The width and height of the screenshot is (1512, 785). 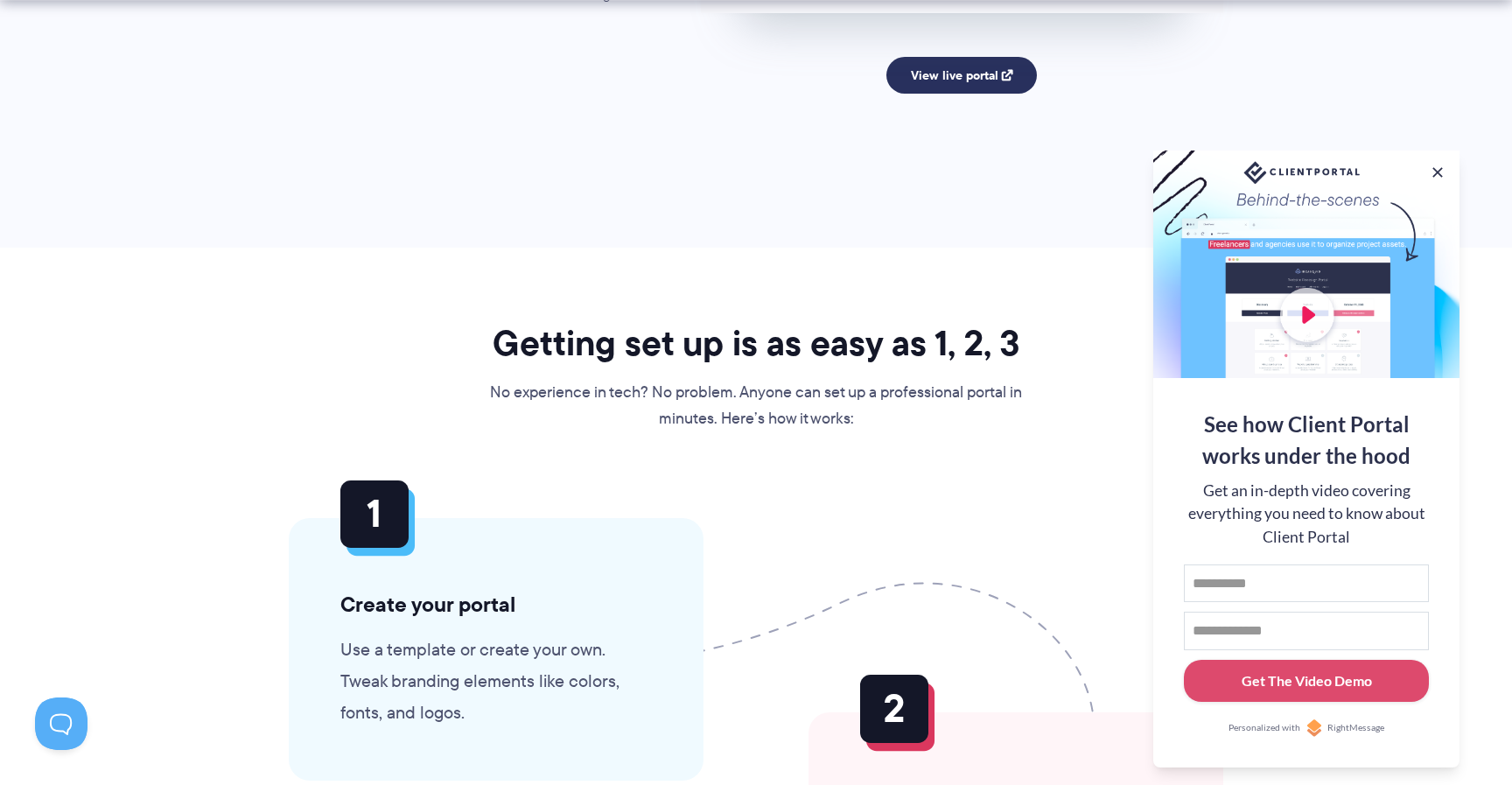 I want to click on span: RightMessage, so click(x=1356, y=728).